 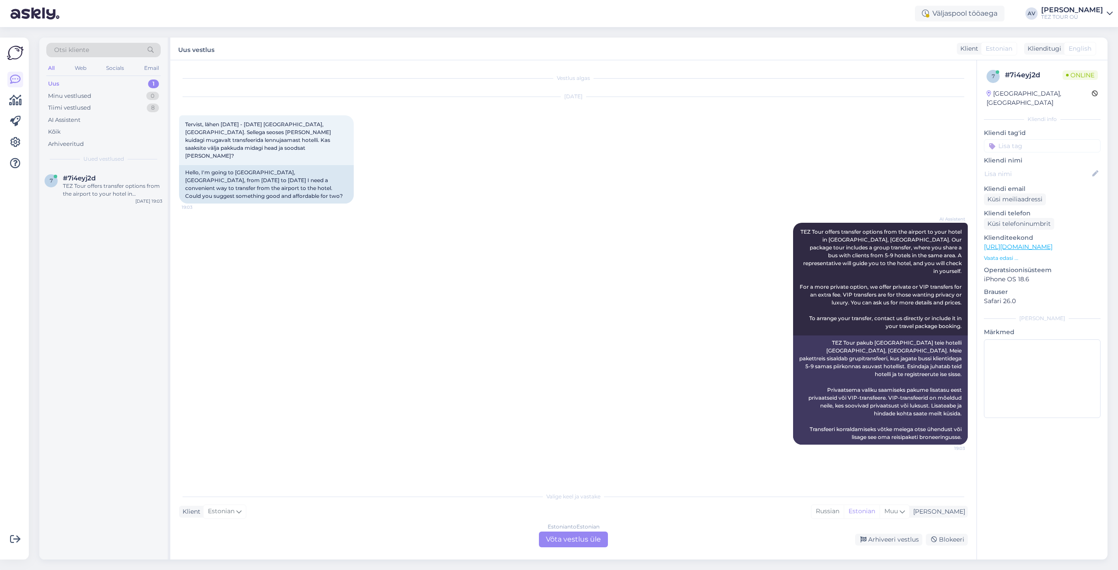 I want to click on span: Uued vestlused, so click(x=104, y=159).